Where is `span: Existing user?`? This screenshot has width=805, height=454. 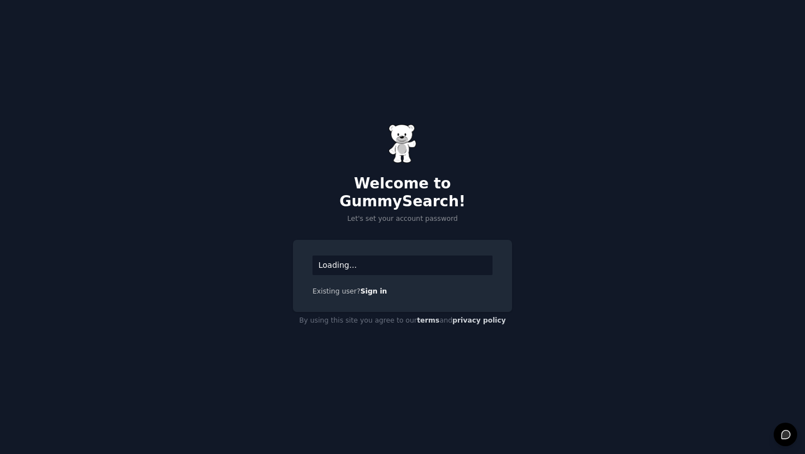
span: Existing user? is located at coordinates (336, 291).